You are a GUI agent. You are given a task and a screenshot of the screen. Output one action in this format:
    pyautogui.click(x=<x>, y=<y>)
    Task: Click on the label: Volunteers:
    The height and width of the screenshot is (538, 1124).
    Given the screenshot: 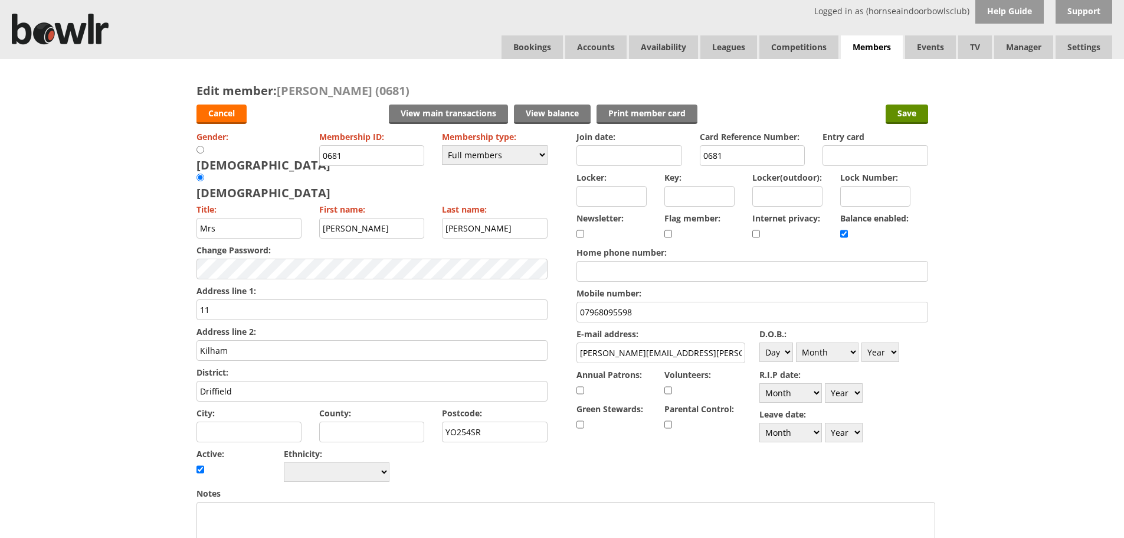 What is the action you would take?
    pyautogui.click(x=705, y=374)
    